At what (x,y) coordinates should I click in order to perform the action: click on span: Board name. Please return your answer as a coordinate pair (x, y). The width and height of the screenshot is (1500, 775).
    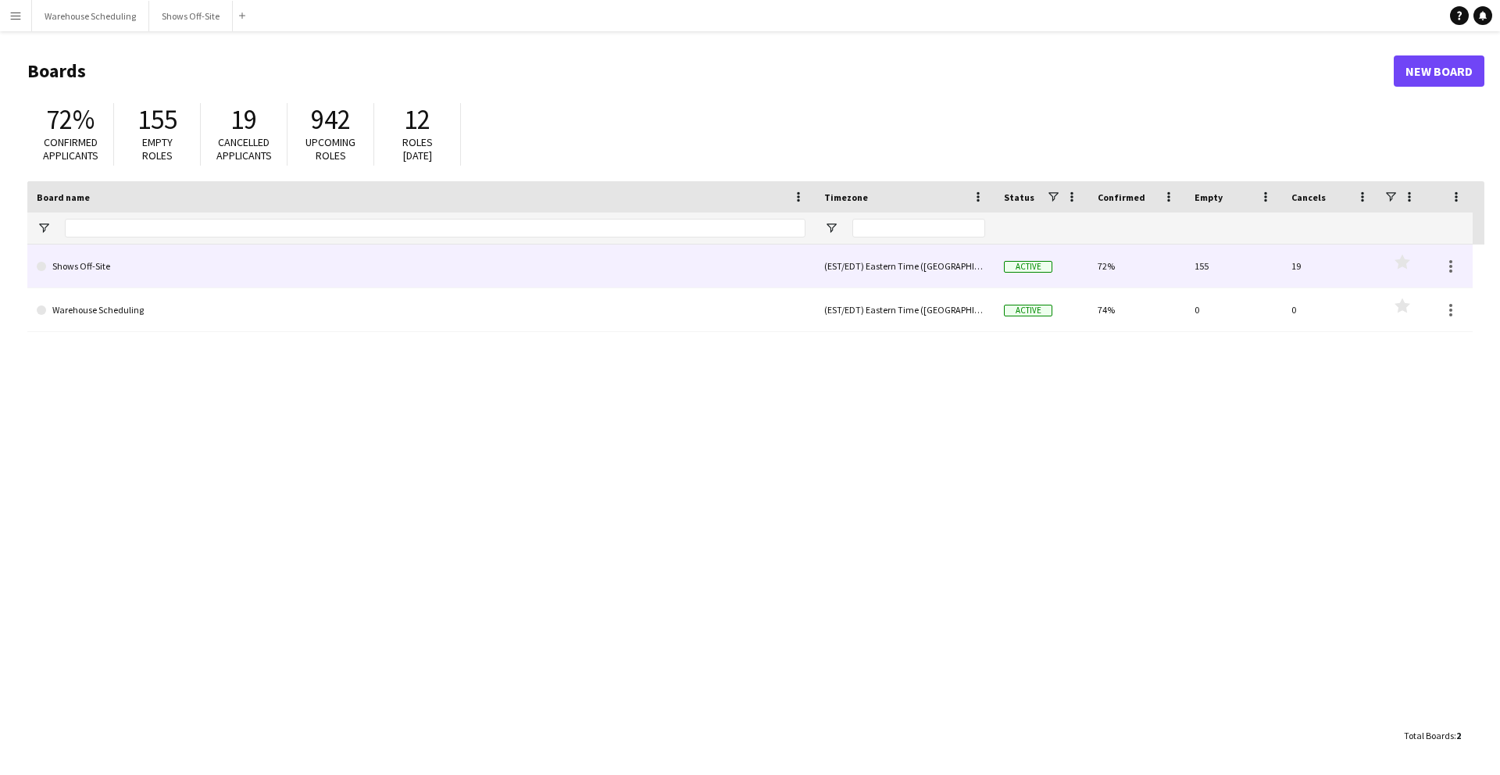
    Looking at the image, I should click on (63, 197).